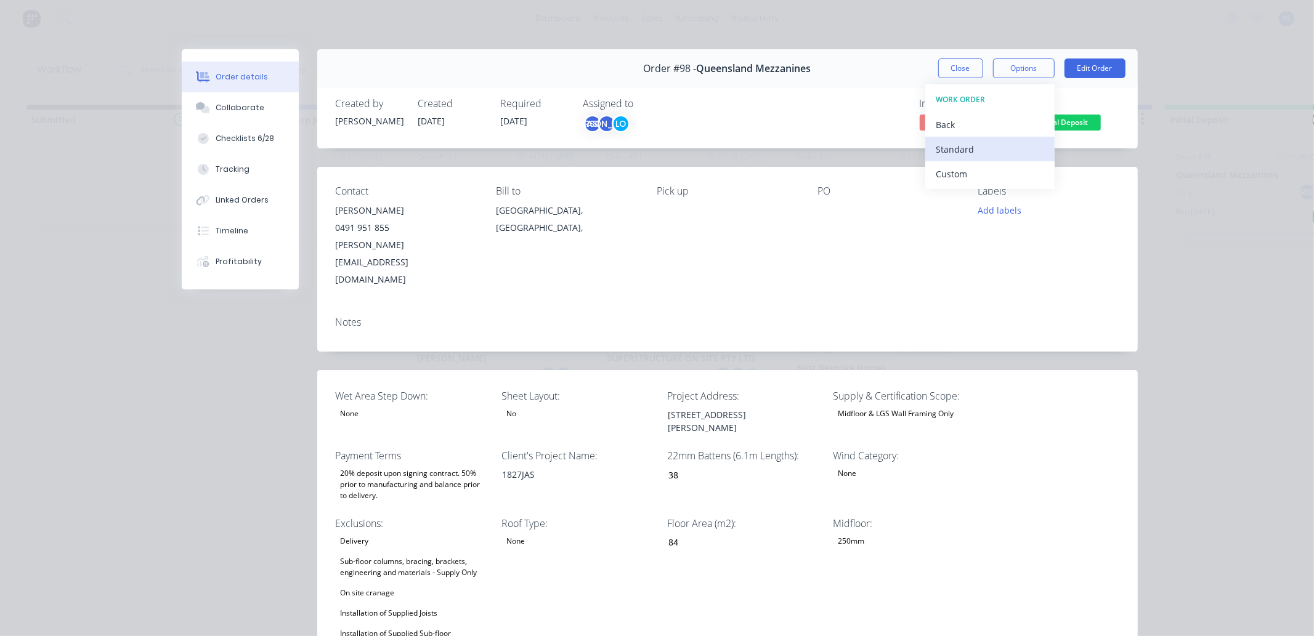  I want to click on button: Collaborate, so click(240, 108).